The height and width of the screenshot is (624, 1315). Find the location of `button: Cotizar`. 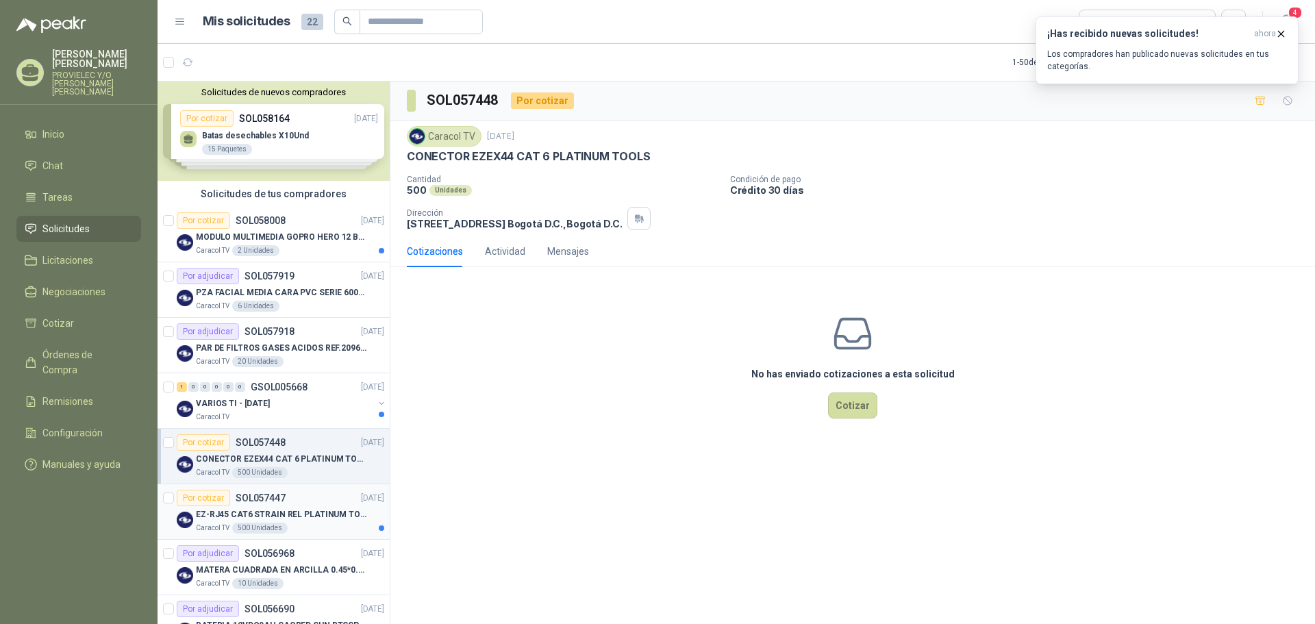

button: Cotizar is located at coordinates (853, 405).